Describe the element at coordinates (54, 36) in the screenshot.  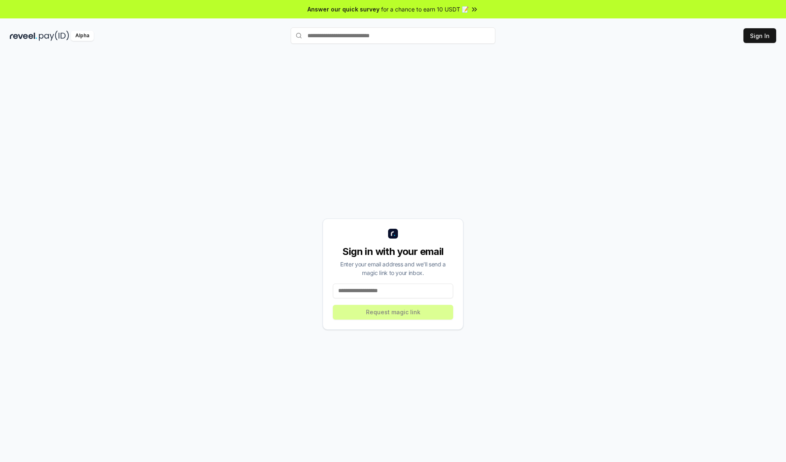
I see `img: pay_id` at that location.